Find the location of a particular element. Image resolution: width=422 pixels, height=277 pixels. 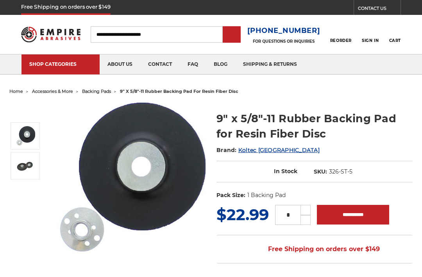

a: backing pads is located at coordinates (97, 91).